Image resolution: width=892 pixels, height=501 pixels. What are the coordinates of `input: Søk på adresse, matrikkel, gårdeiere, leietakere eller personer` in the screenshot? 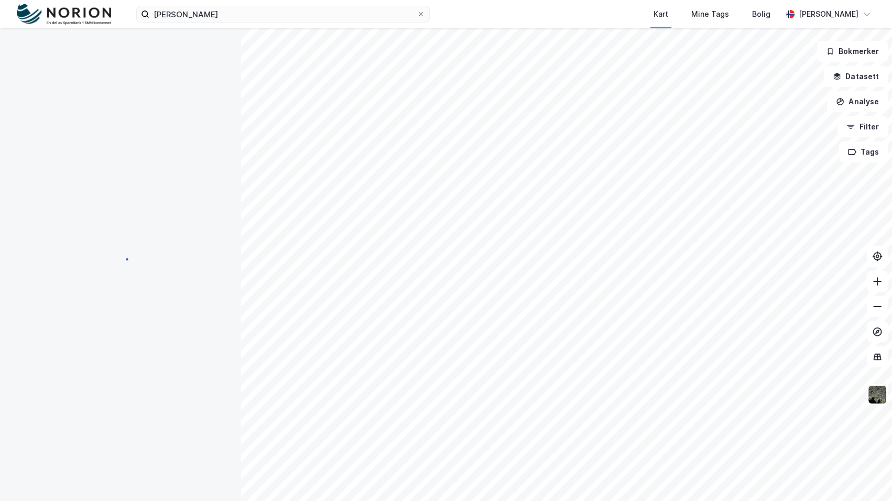 It's located at (283, 14).